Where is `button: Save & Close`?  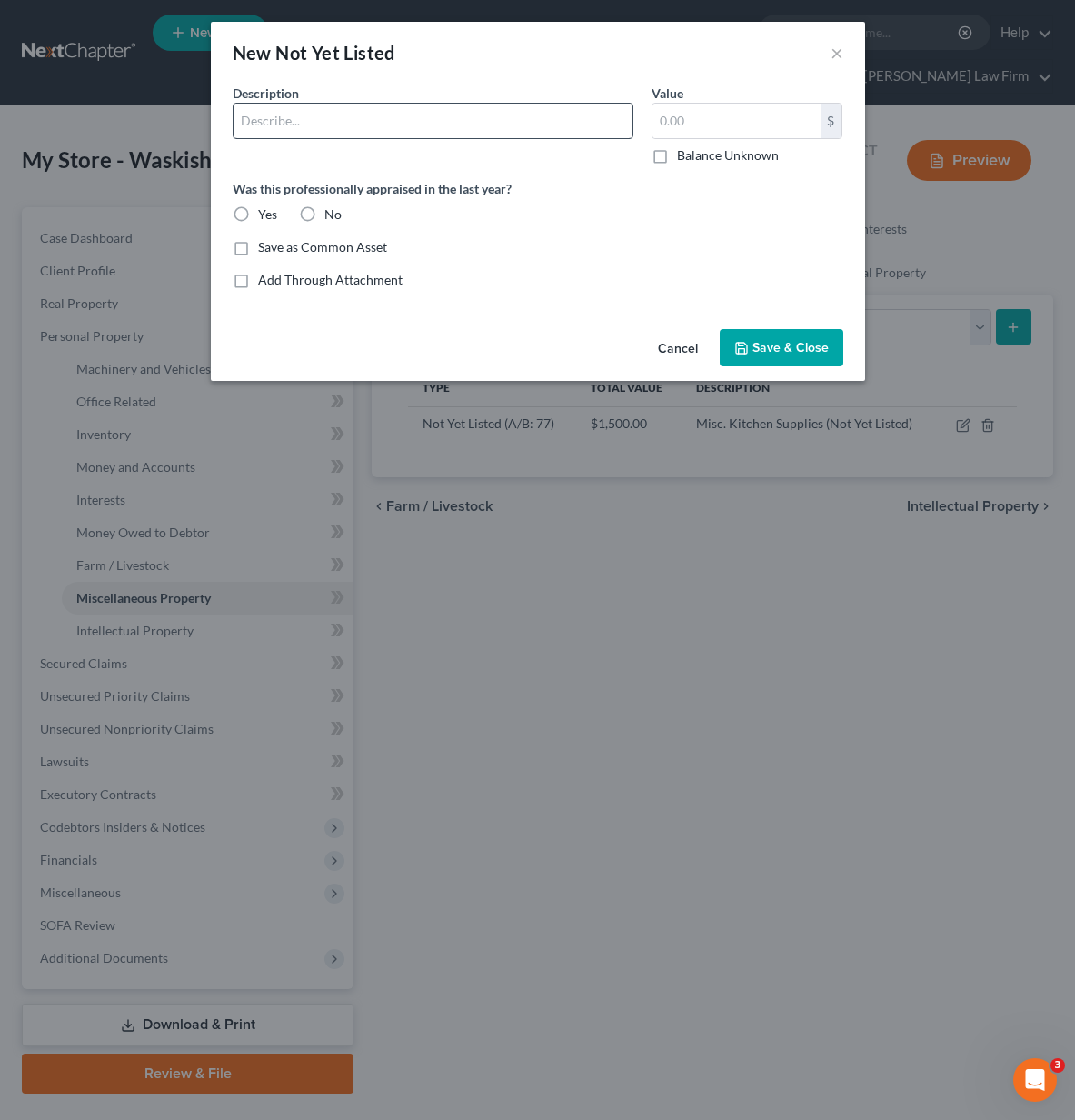 button: Save & Close is located at coordinates (782, 348).